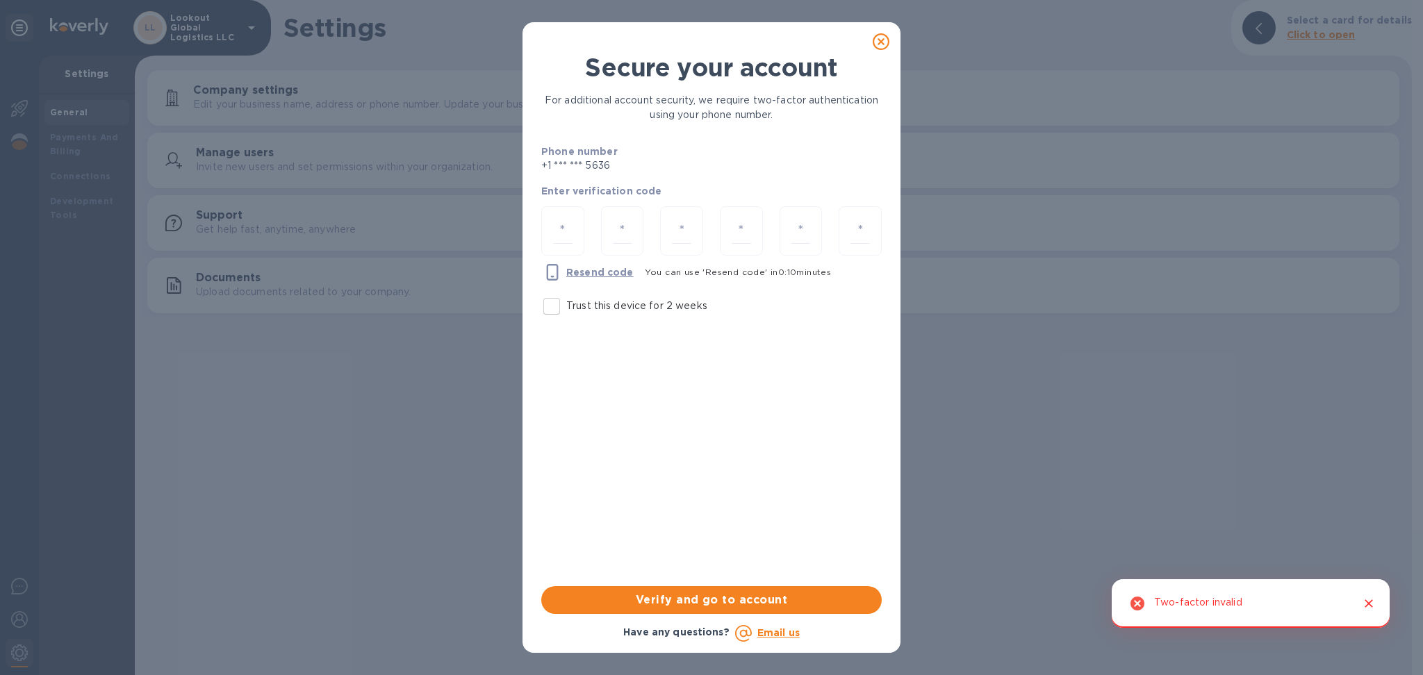 The width and height of the screenshot is (1423, 675). Describe the element at coordinates (738, 272) in the screenshot. I see `span: You can use 'Resend code' in 0 : 10 minutes` at that location.